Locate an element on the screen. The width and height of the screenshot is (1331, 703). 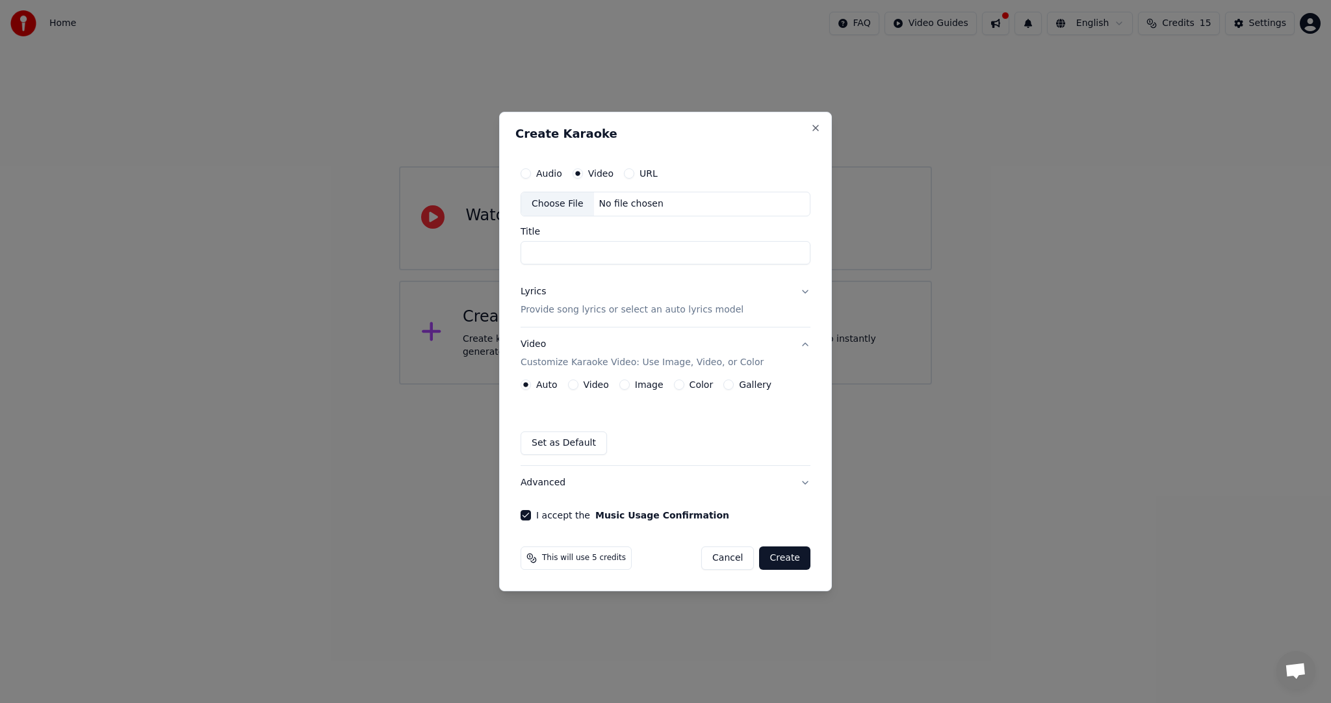
button: VideoCustomize Karaoke Video: Use Image, Video, or Color is located at coordinates (665, 353).